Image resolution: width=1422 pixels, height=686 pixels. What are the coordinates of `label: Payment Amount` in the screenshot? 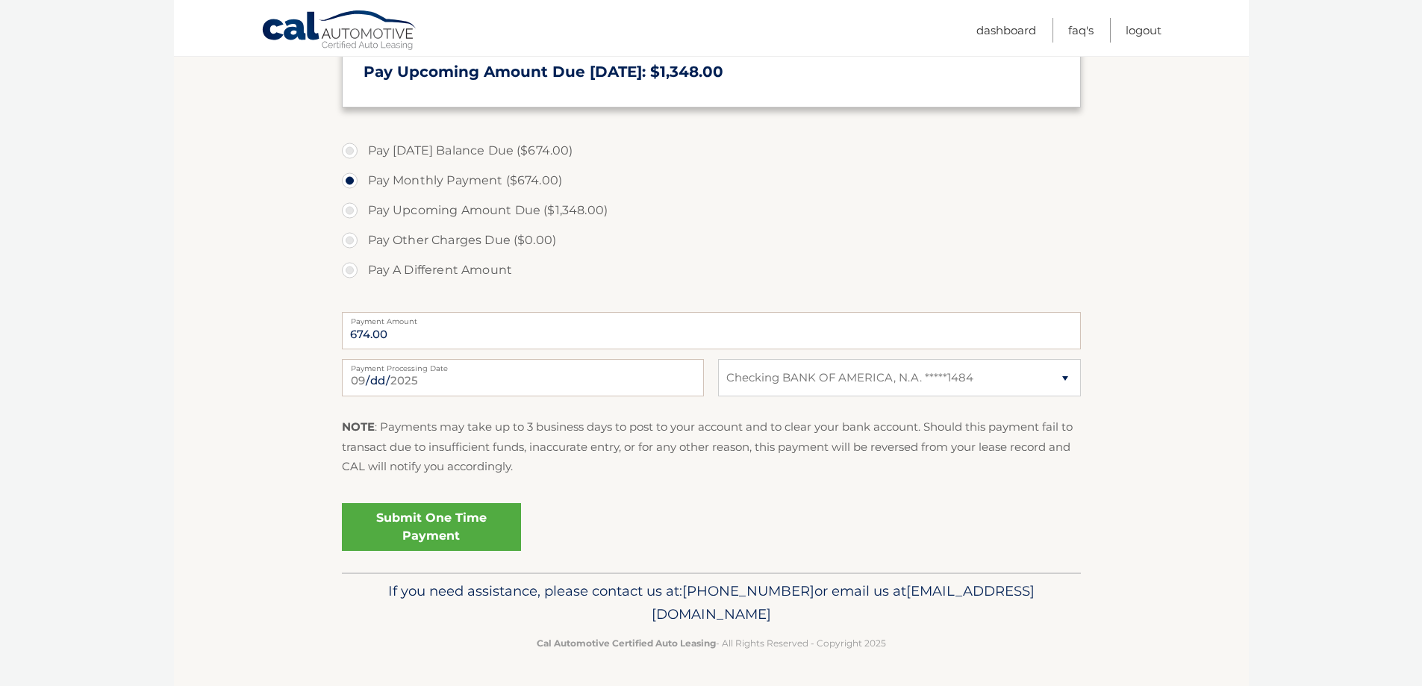 It's located at (711, 318).